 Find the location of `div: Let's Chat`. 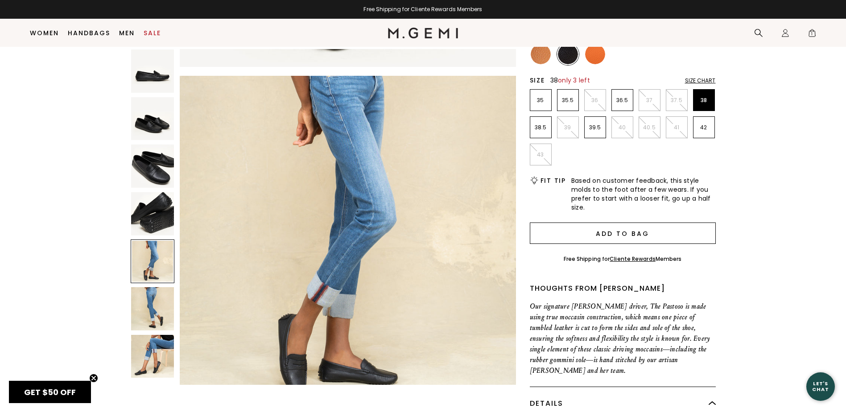

div: Let's Chat is located at coordinates (821, 386).